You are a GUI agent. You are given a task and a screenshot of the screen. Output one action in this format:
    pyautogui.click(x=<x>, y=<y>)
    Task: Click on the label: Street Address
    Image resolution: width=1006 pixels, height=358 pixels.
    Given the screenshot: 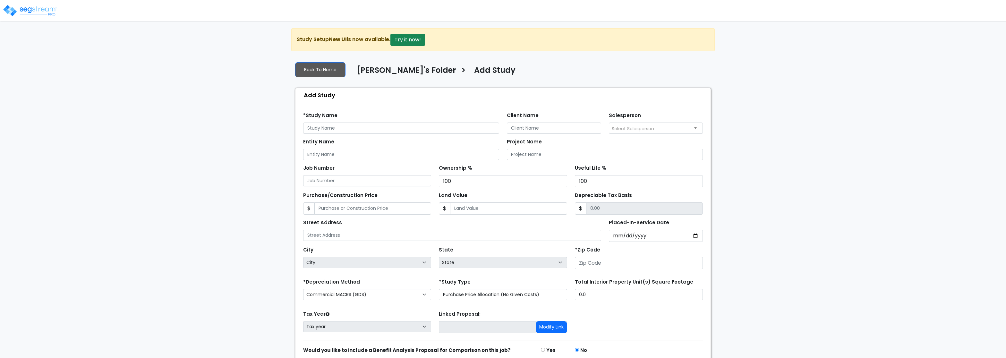 What is the action you would take?
    pyautogui.click(x=322, y=223)
    